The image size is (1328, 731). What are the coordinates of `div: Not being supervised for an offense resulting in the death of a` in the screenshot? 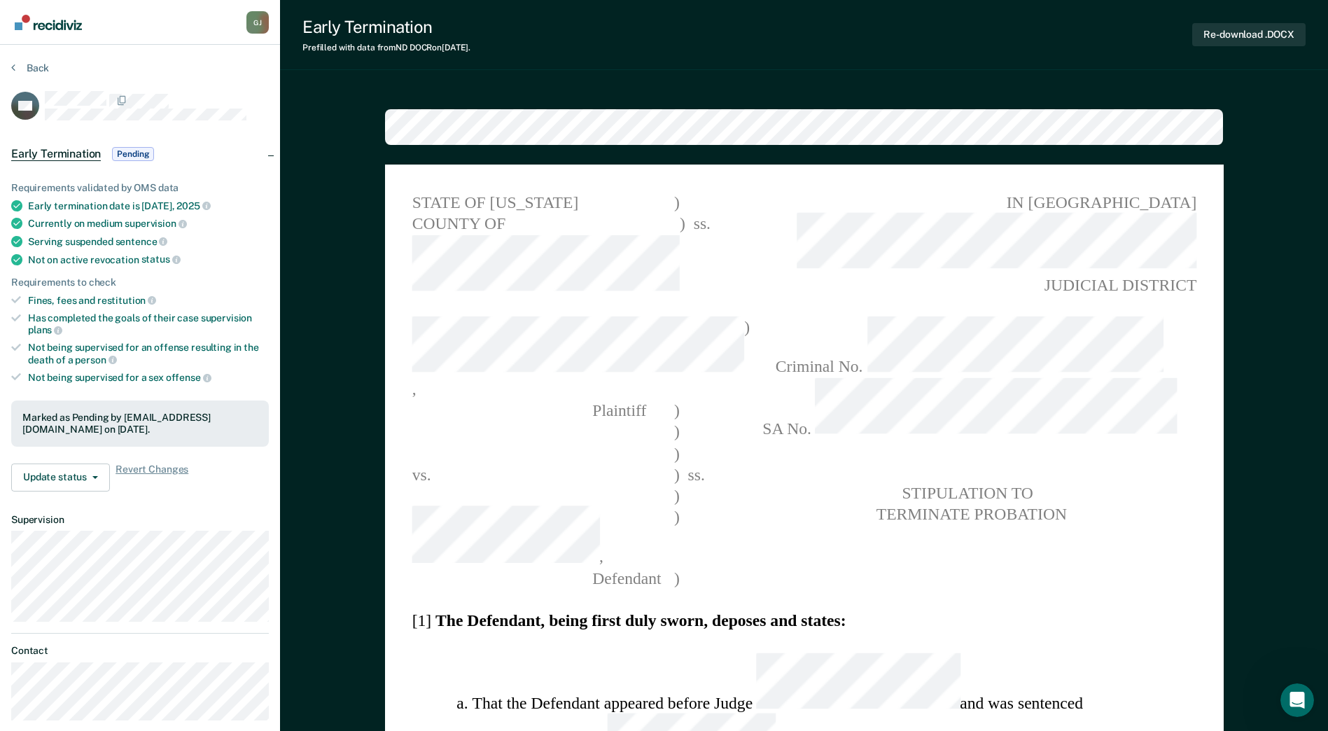 It's located at (148, 354).